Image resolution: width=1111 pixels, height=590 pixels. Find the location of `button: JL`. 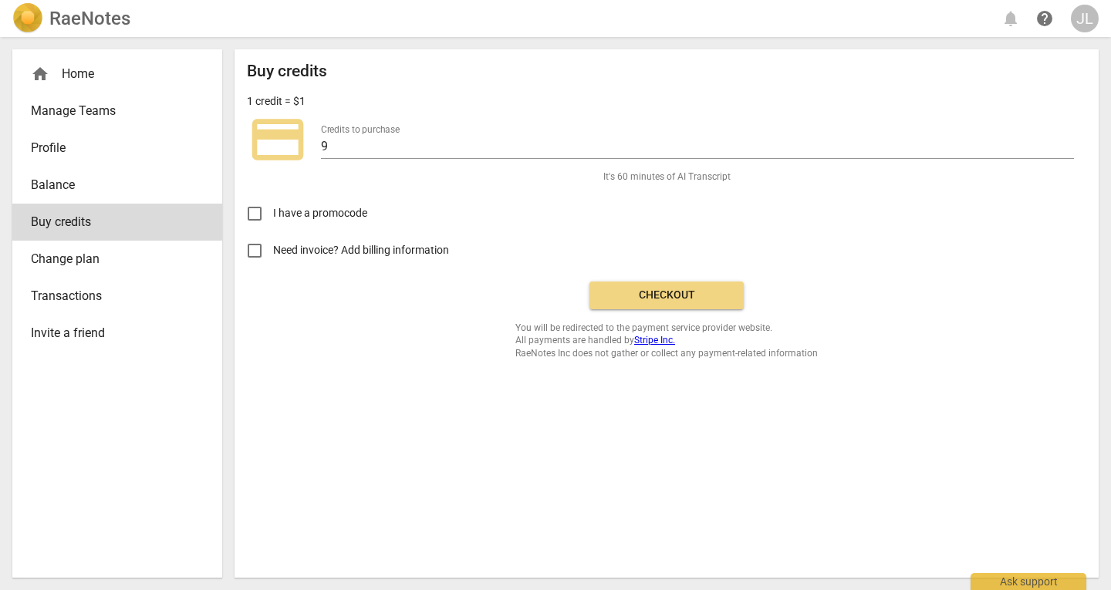

button: JL is located at coordinates (1085, 19).